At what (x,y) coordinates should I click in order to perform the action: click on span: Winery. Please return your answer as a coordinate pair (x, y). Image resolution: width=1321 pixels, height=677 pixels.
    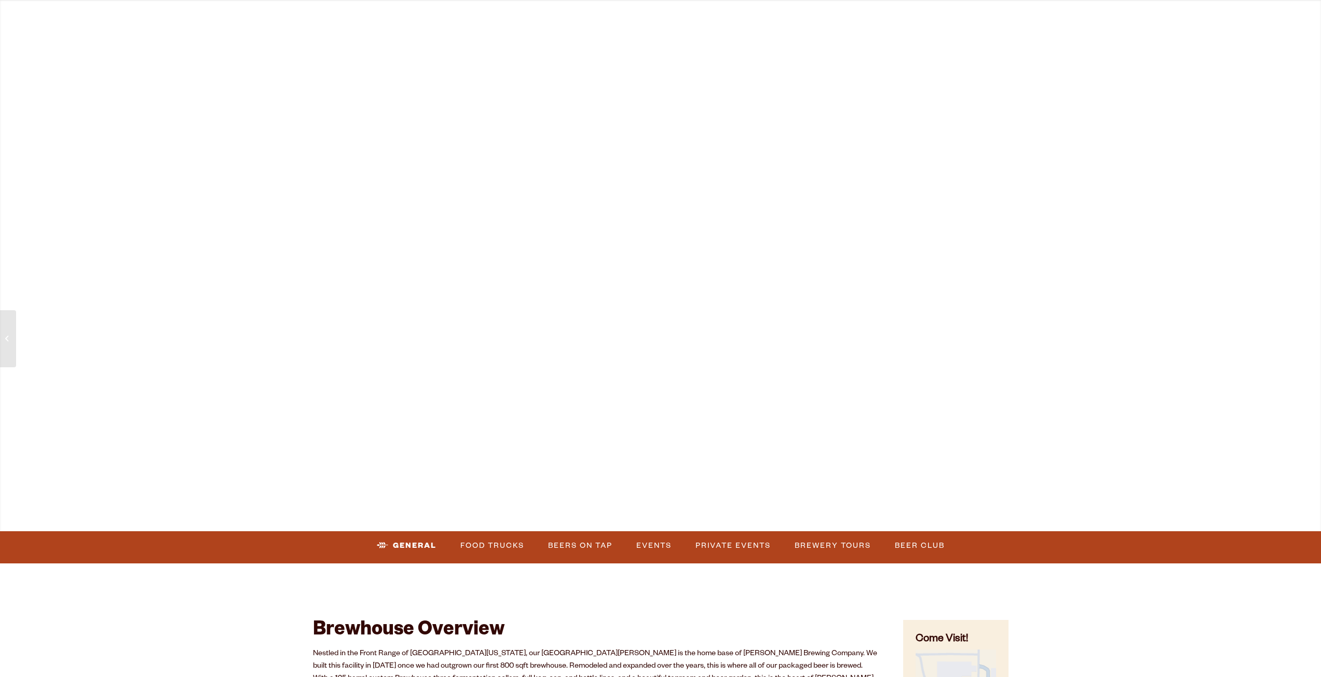
    Looking at the image, I should click on (598, 17).